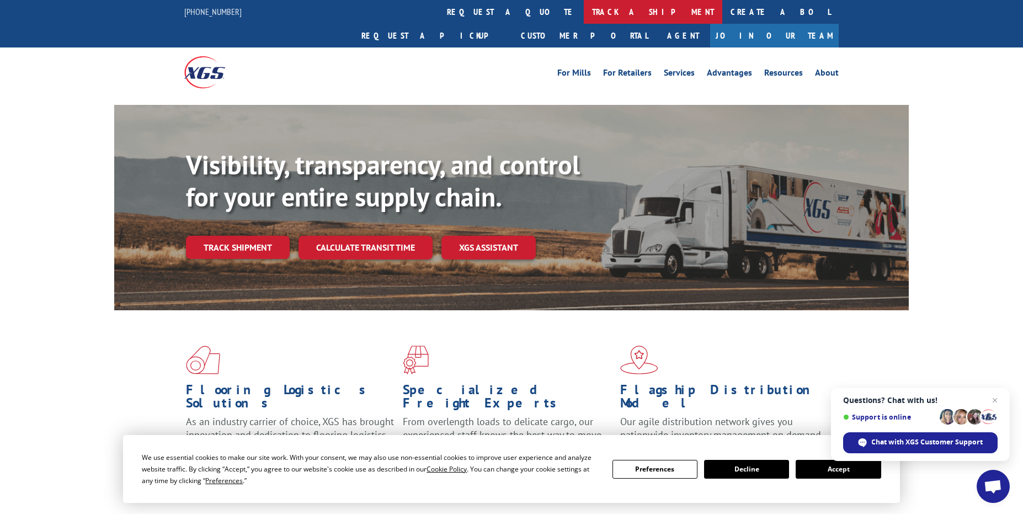 The width and height of the screenshot is (1023, 514). What do you see at coordinates (993, 486) in the screenshot?
I see `div: Open chat` at bounding box center [993, 486].